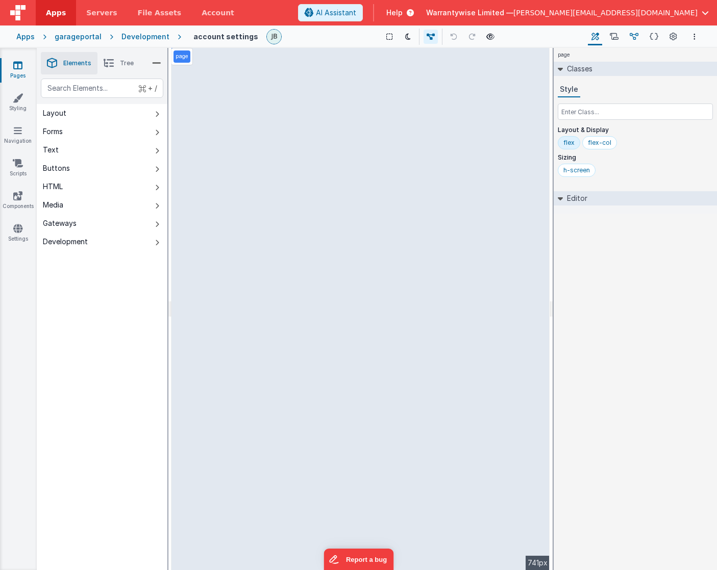 This screenshot has height=570, width=717. What do you see at coordinates (564, 55) in the screenshot?
I see `h4: page` at bounding box center [564, 55].